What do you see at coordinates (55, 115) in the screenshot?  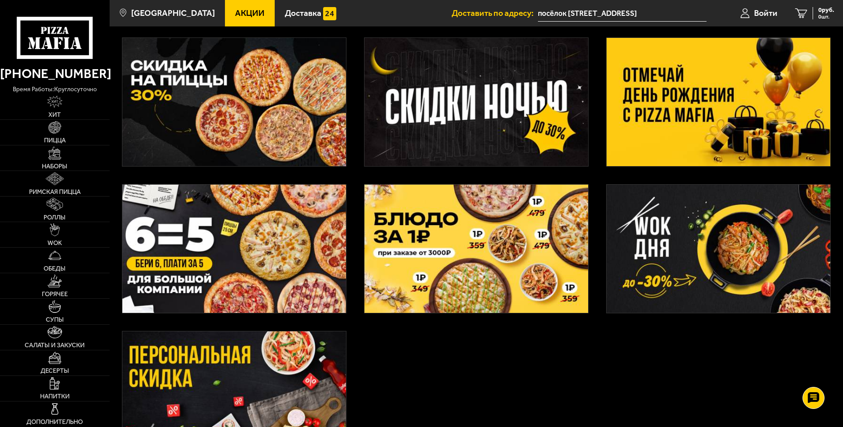 I see `span: Хит` at bounding box center [55, 115].